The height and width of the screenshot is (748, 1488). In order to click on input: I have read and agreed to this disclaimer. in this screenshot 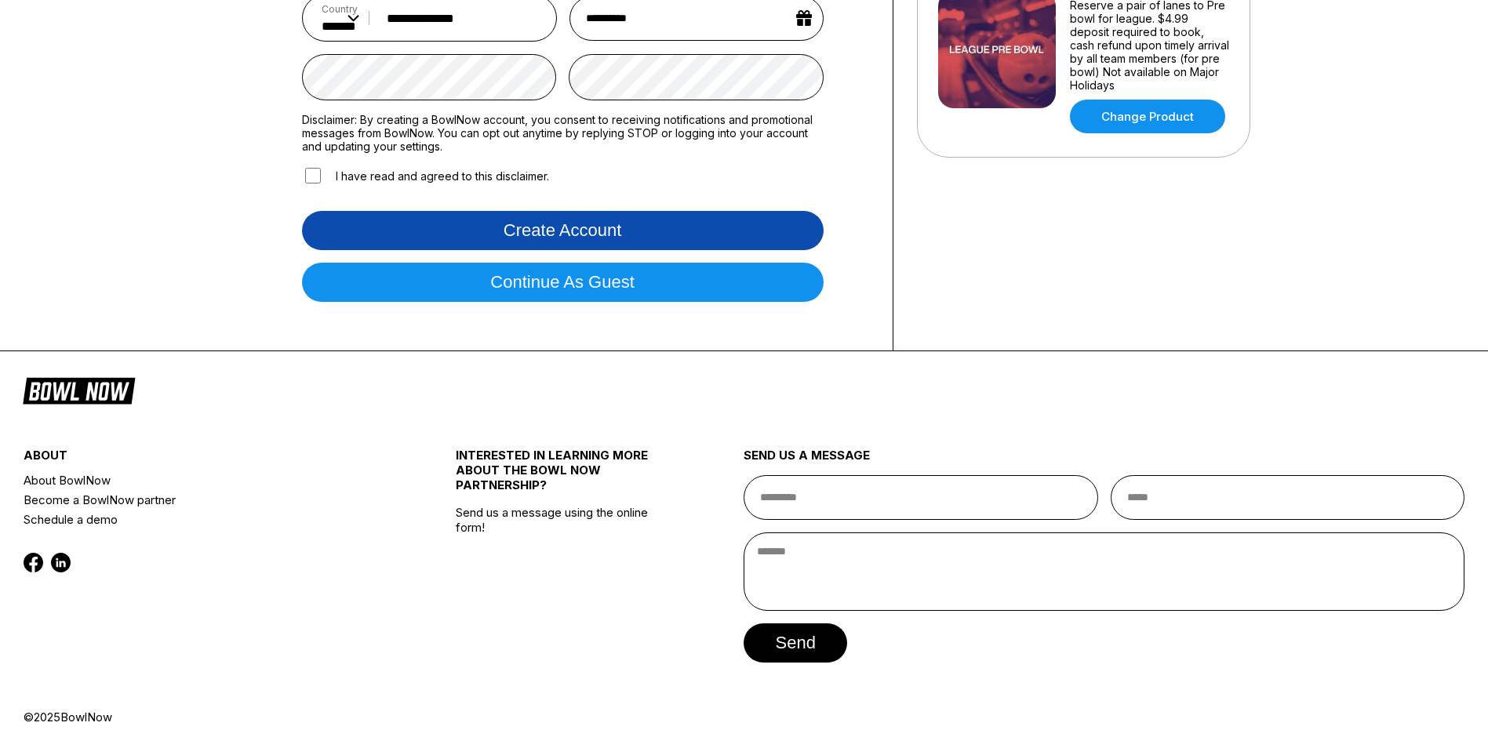, I will do `click(313, 176)`.